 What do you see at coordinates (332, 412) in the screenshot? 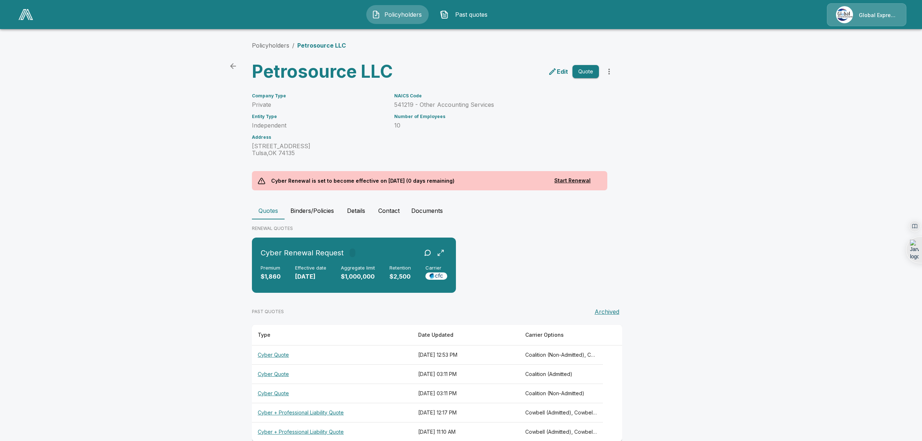
I see `th: Cyber + Professional Liability Quote` at bounding box center [332, 412].